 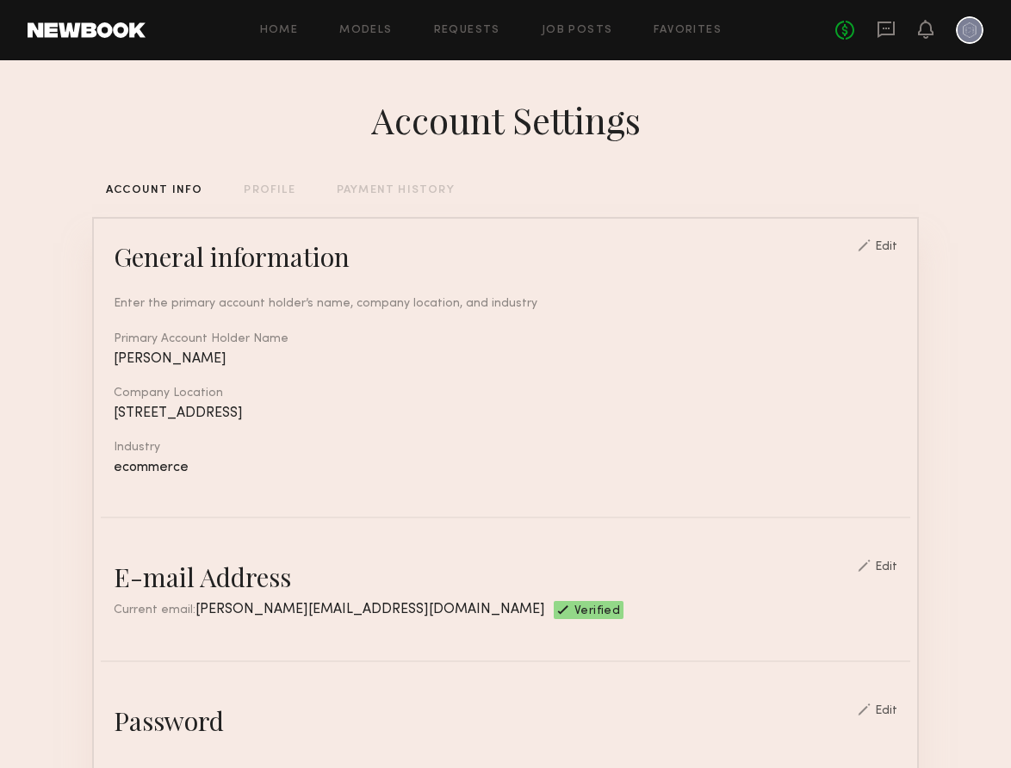 I want to click on div: E-mail Address, so click(x=202, y=577).